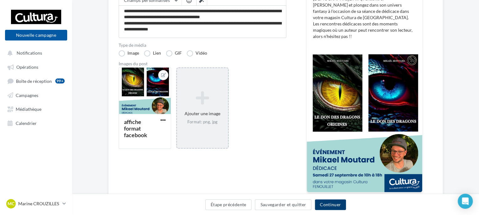 The width and height of the screenshot is (479, 215). What do you see at coordinates (36, 109) in the screenshot?
I see `a: Médiathèque` at bounding box center [36, 109].